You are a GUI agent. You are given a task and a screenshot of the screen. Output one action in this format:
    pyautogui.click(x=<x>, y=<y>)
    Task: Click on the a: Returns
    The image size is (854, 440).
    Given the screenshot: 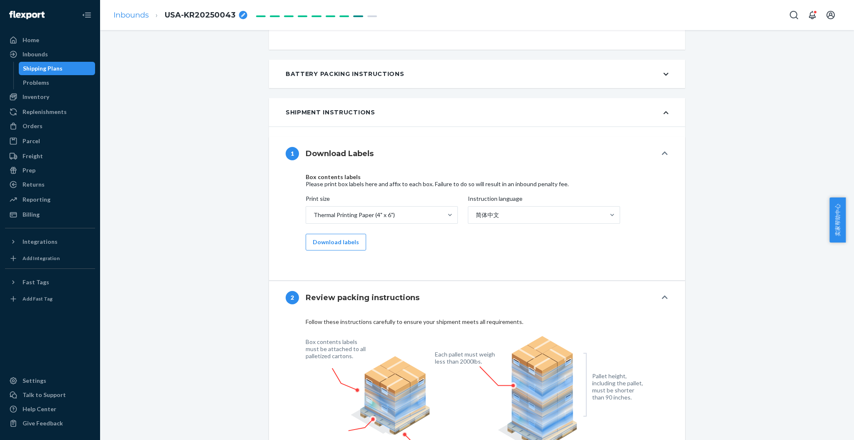 What is the action you would take?
    pyautogui.click(x=50, y=184)
    